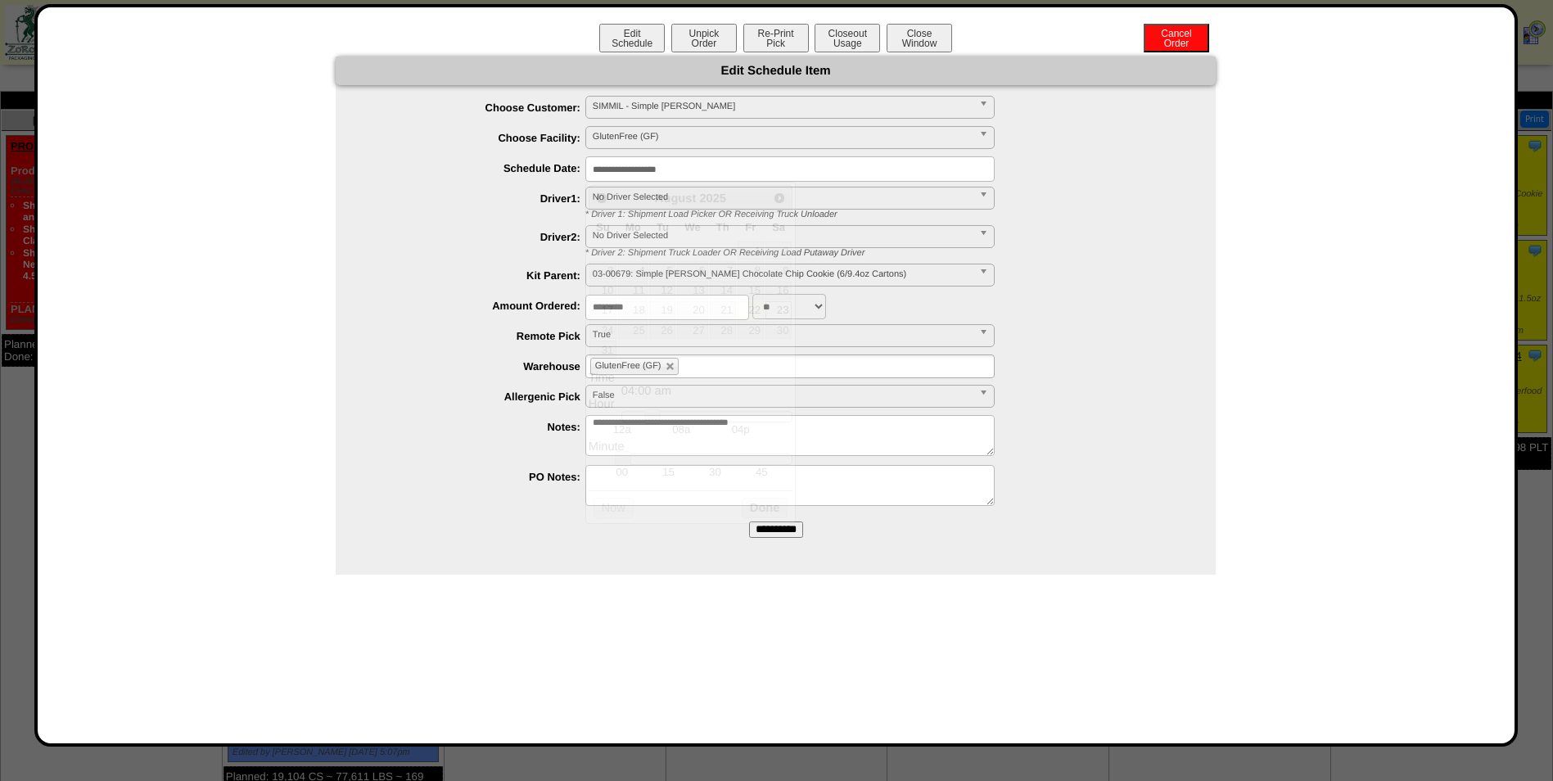 The image size is (1553, 781). Describe the element at coordinates (779, 330) in the screenshot. I see `a: 30` at that location.